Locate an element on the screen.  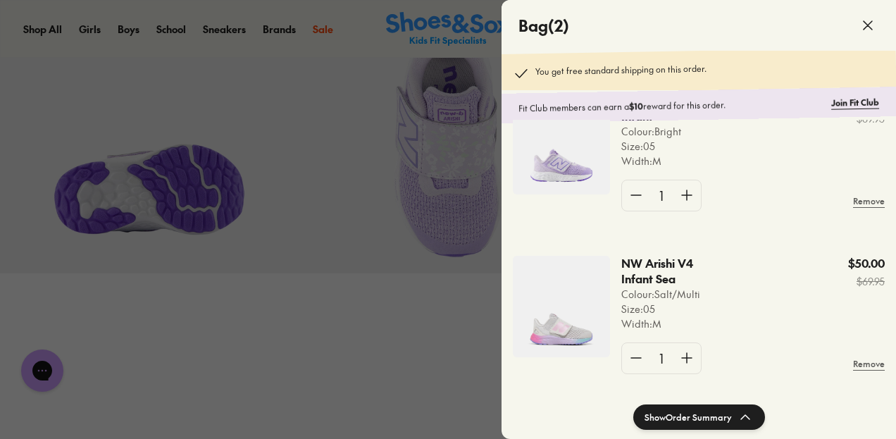
a: Join Fit Club is located at coordinates (855, 102).